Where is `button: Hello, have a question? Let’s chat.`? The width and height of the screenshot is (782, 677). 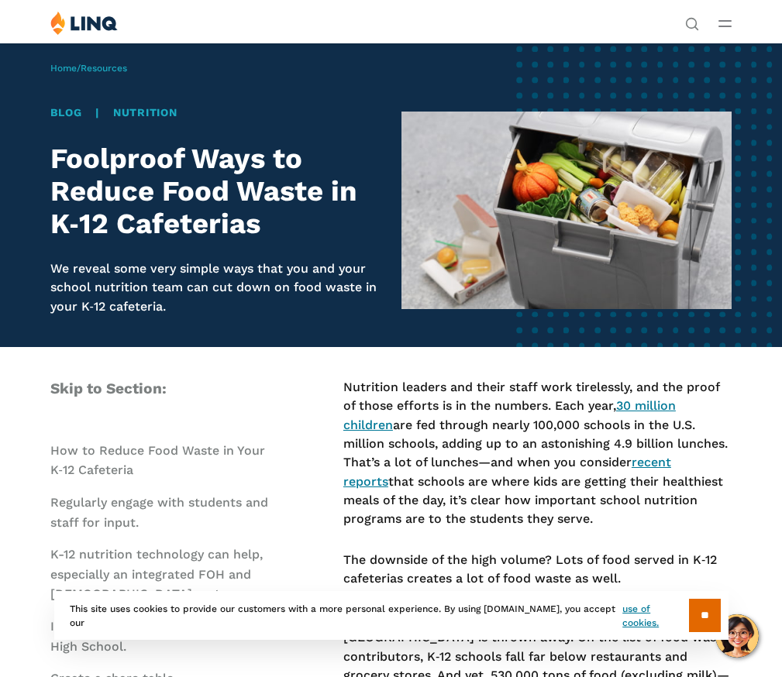
button: Hello, have a question? Let’s chat. is located at coordinates (737, 636).